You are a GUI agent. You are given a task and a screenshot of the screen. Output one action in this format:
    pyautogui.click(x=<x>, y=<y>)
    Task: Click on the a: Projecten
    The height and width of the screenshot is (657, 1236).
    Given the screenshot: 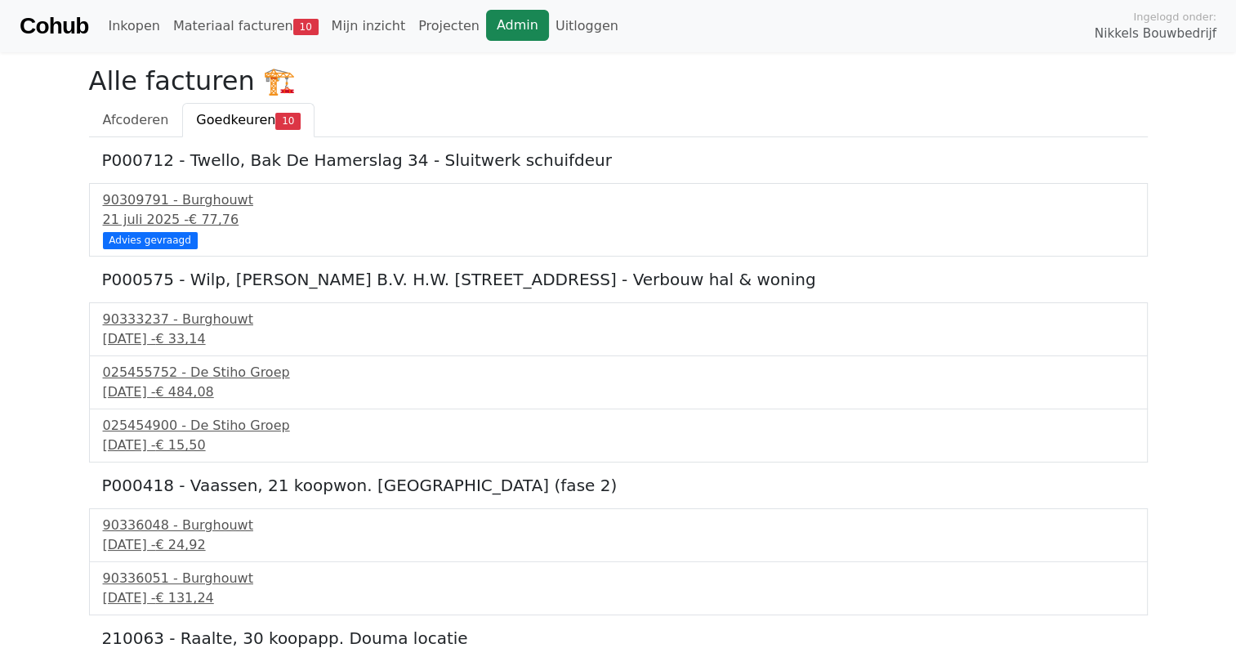 What is the action you would take?
    pyautogui.click(x=449, y=26)
    